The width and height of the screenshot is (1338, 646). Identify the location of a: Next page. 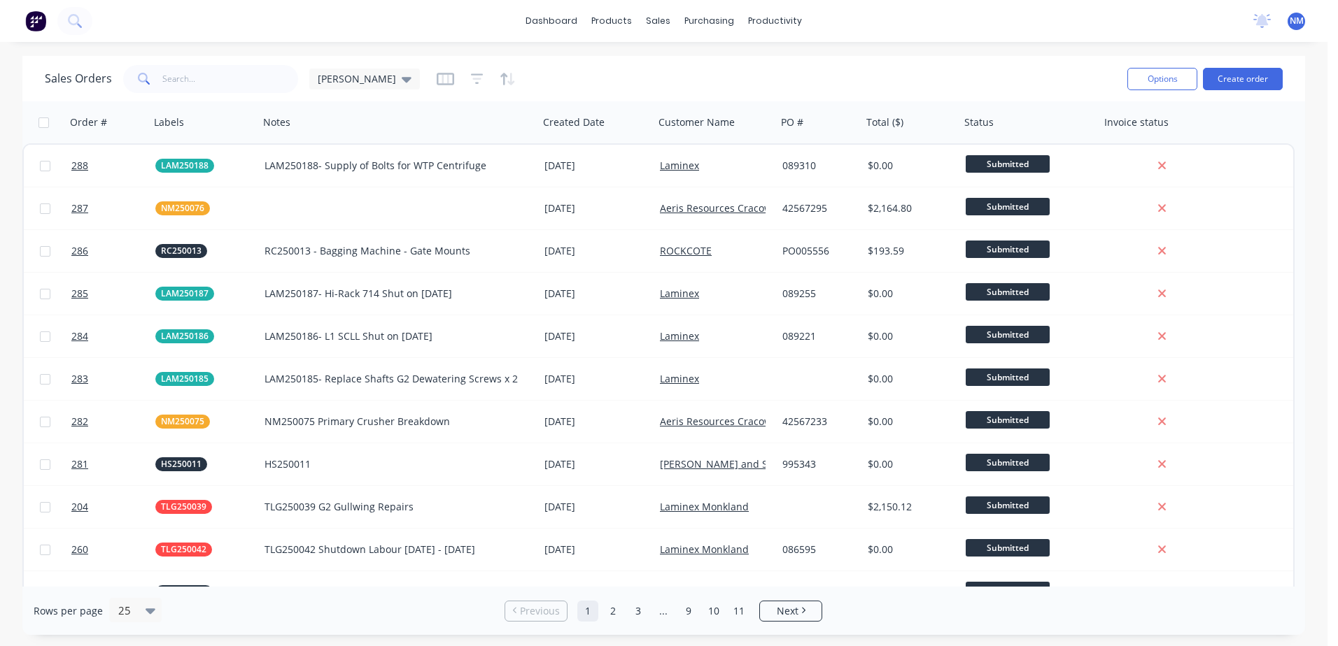
(790, 611).